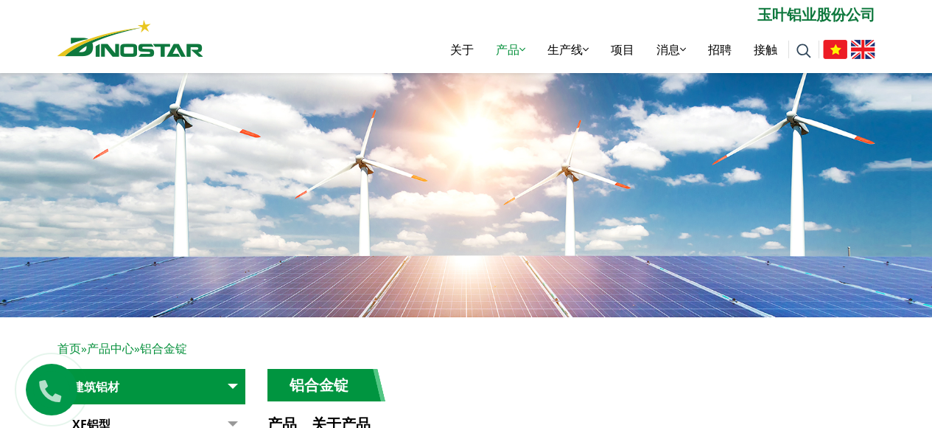  I want to click on font: 玉叶铝业股份公司, so click(817, 14).